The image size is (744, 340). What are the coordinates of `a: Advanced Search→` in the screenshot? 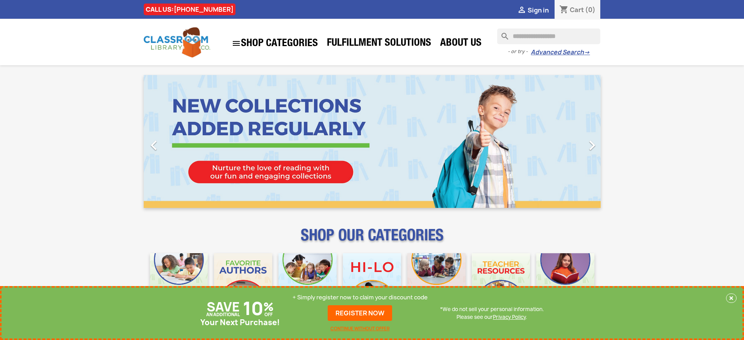 It's located at (560, 52).